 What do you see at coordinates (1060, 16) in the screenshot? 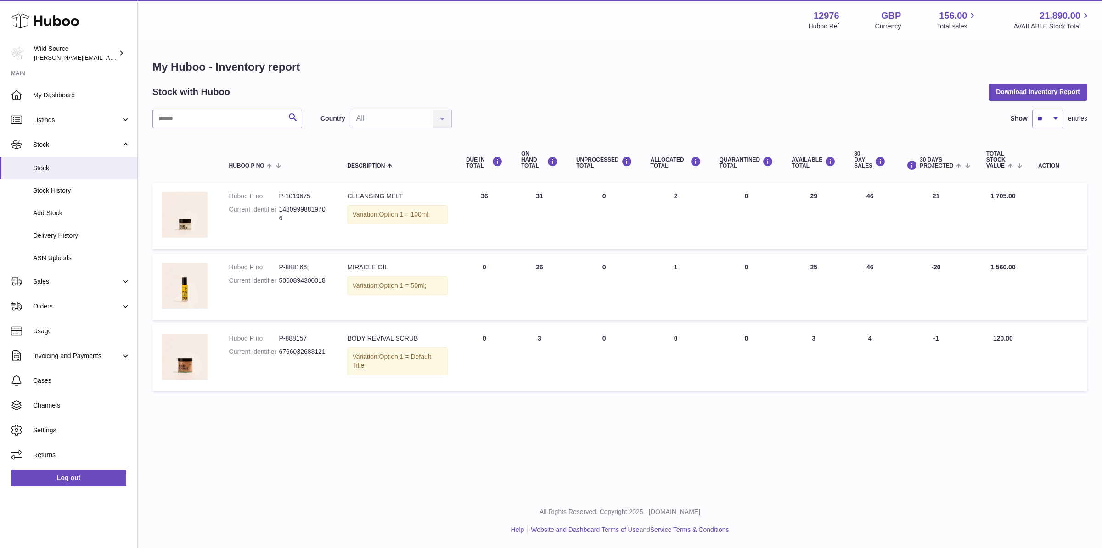
I see `span: 21,890.00` at bounding box center [1060, 16].